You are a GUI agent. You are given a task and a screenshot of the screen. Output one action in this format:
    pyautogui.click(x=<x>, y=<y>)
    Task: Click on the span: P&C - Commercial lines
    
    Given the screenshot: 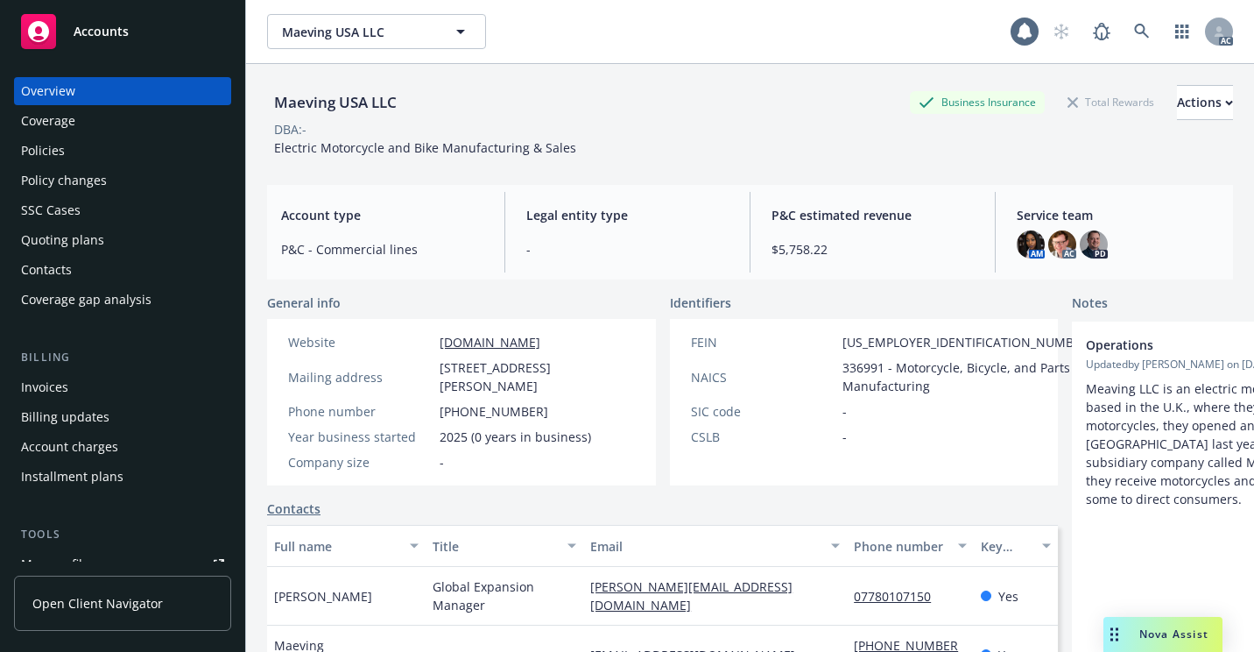 What is the action you would take?
    pyautogui.click(x=382, y=249)
    